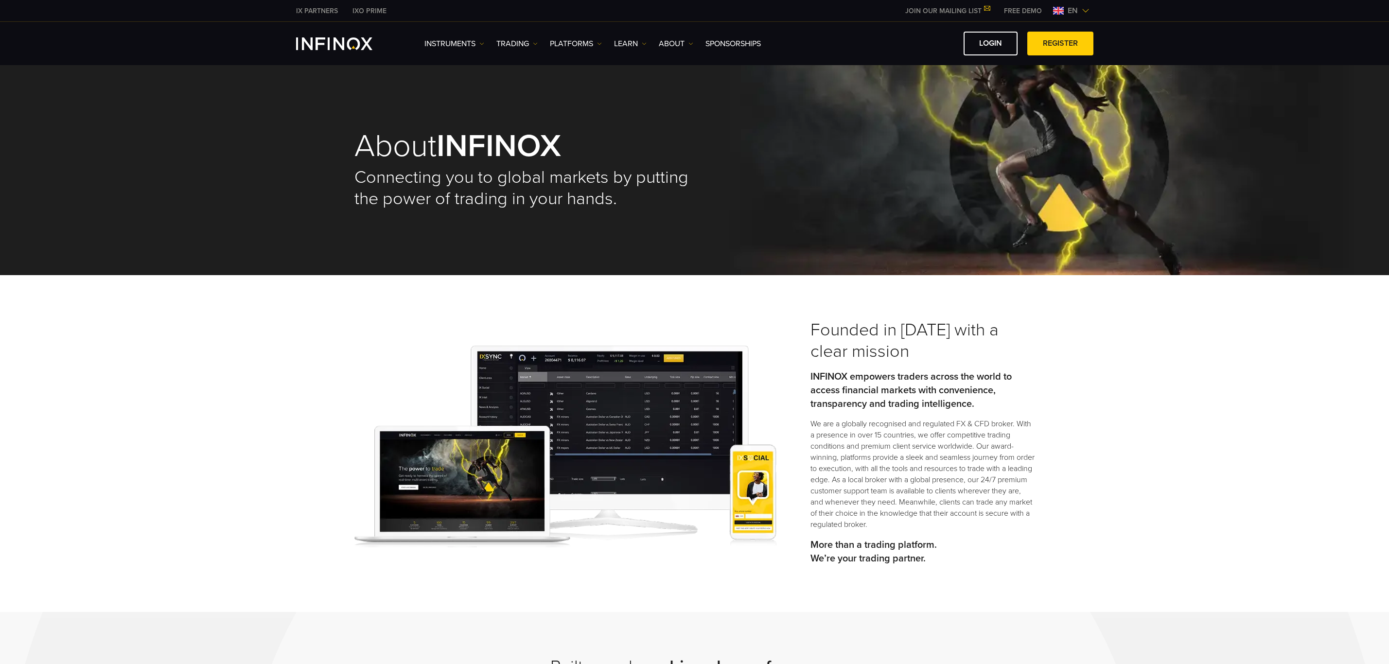  Describe the element at coordinates (630, 44) in the screenshot. I see `a: Learn` at that location.